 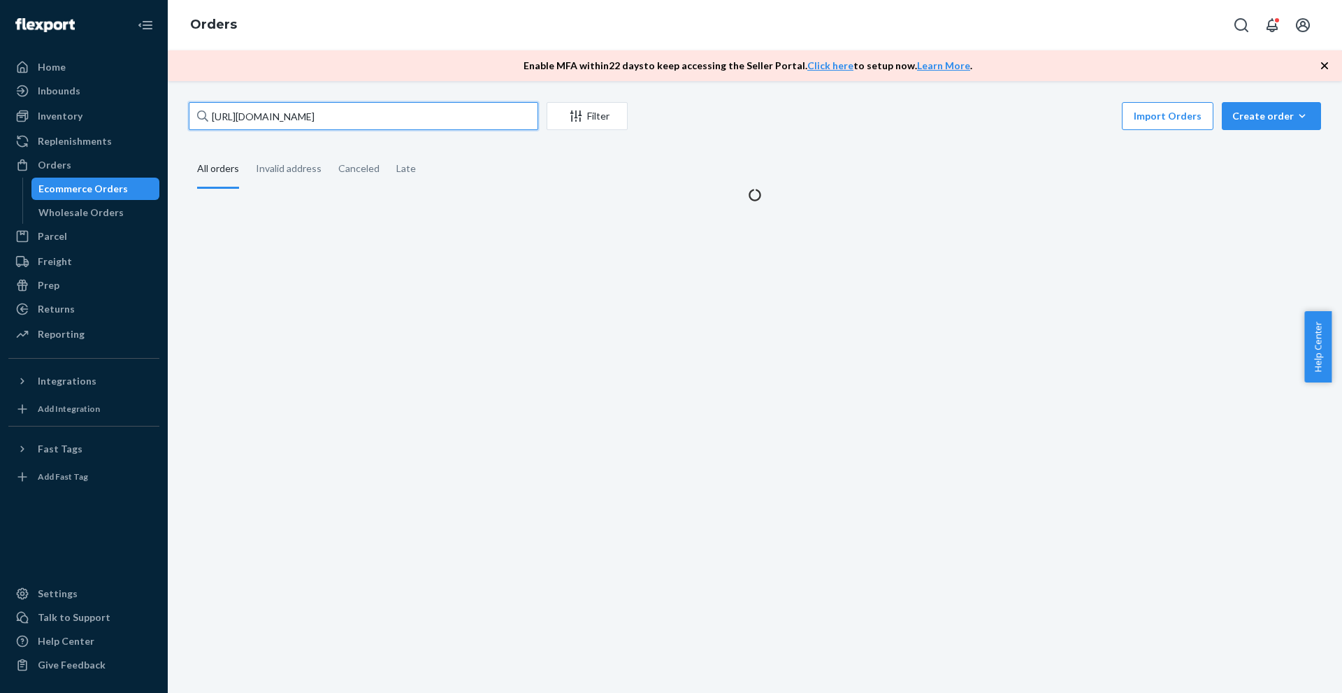 What do you see at coordinates (358, 168) in the screenshot?
I see `div: Canceled` at bounding box center [358, 168].